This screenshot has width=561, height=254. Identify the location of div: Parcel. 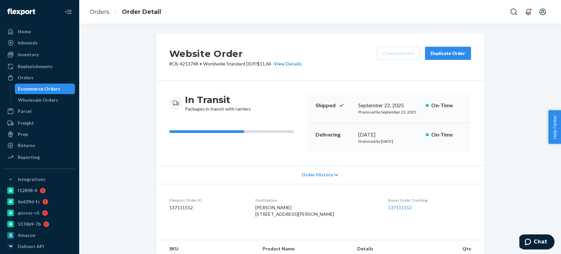
(25, 111).